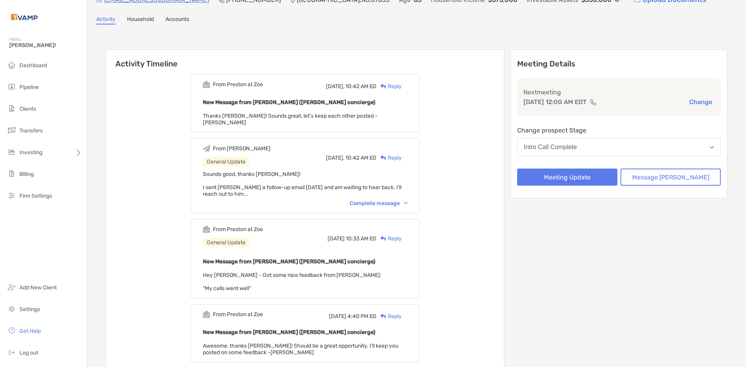 The image size is (746, 367). I want to click on span: Dashboard, so click(33, 65).